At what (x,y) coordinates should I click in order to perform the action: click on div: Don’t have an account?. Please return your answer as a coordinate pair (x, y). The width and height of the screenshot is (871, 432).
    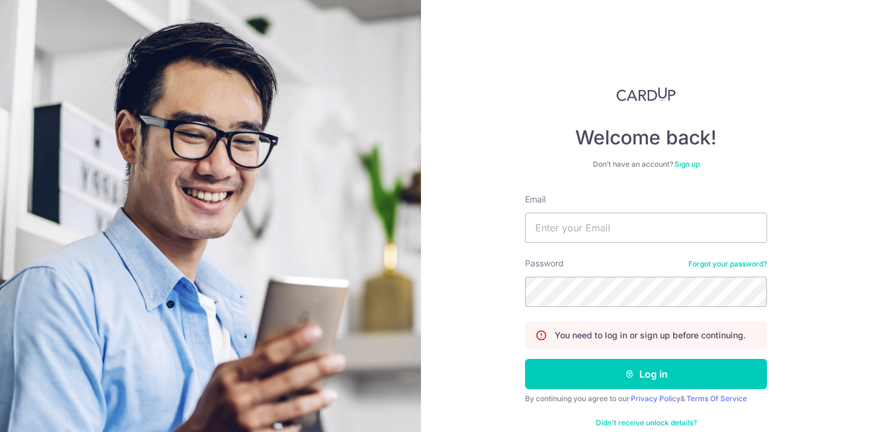
    Looking at the image, I should click on (646, 164).